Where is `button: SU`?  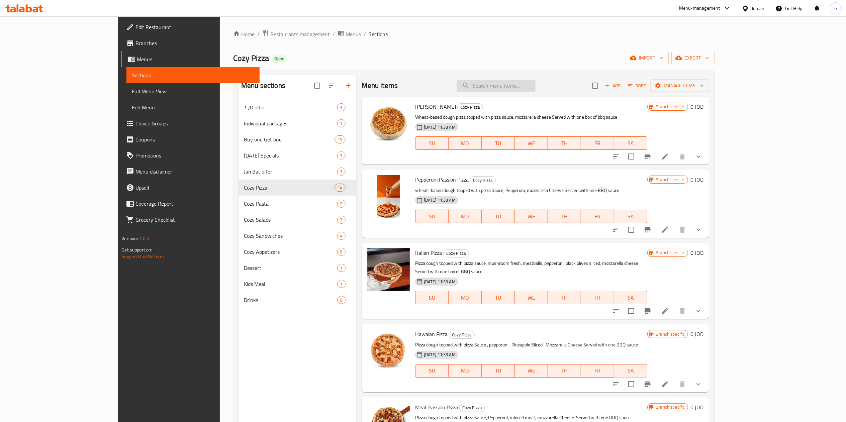
button: SU is located at coordinates (432, 371).